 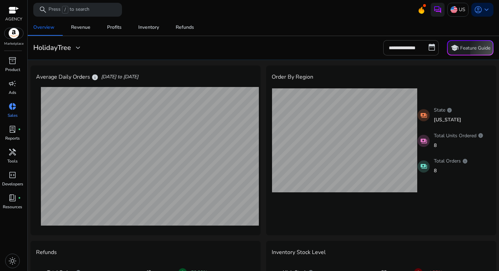 I want to click on h3: HolidayTree, so click(x=52, y=48).